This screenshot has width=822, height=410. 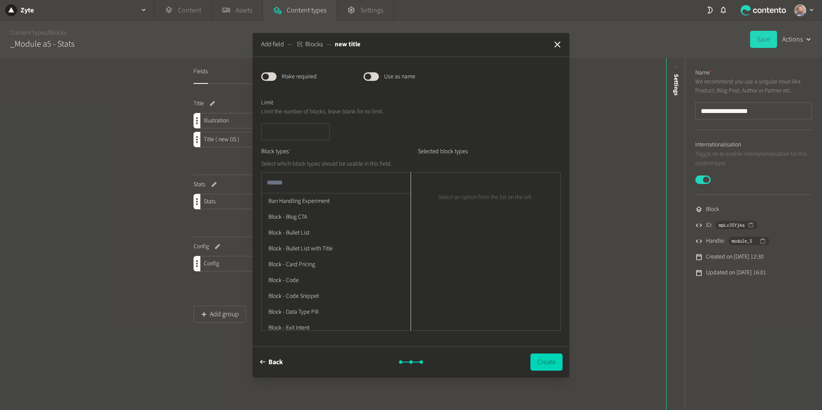 I want to click on li: Block - Card Pricing, so click(x=336, y=264).